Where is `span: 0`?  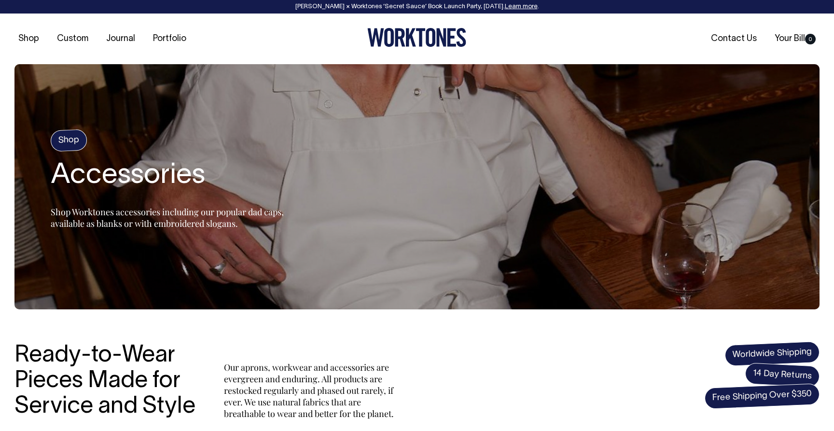
span: 0 is located at coordinates (811, 39).